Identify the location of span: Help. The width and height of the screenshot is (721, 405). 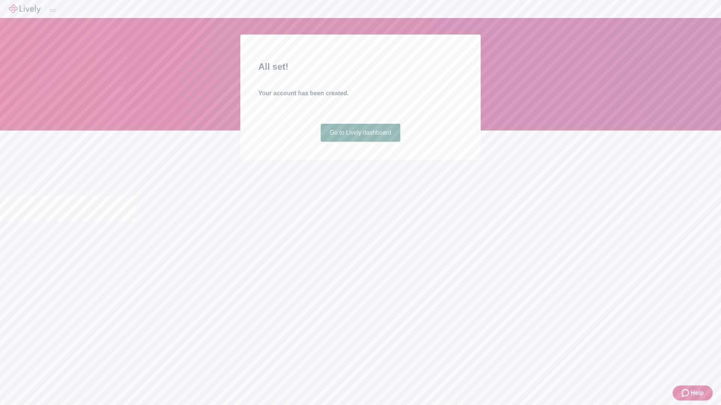
(697, 393).